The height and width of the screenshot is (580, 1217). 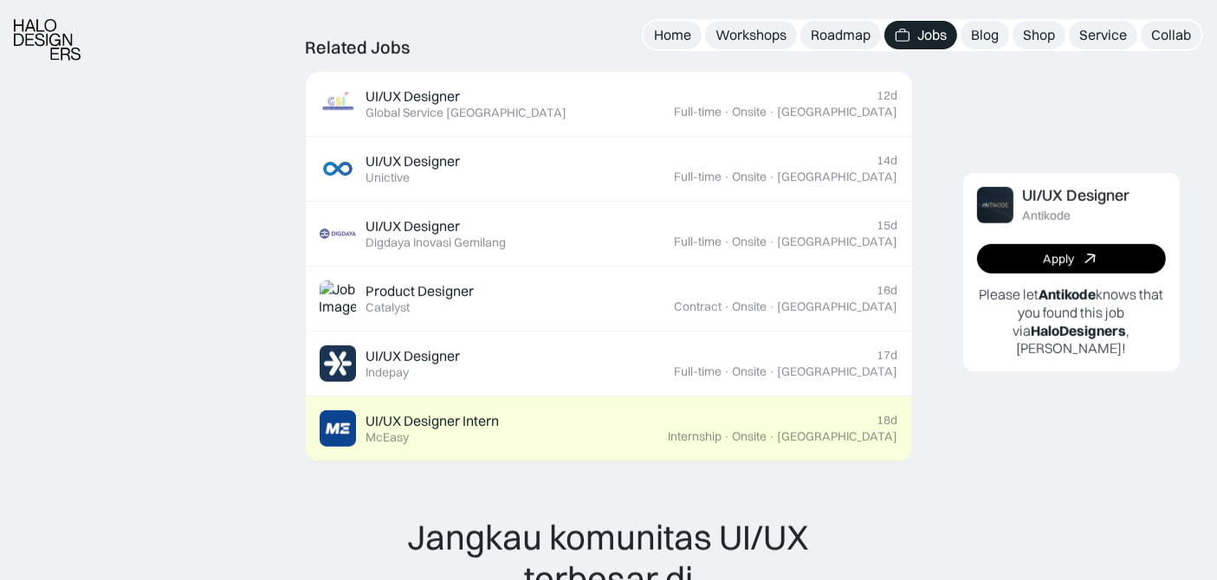 What do you see at coordinates (388, 437) in the screenshot?
I see `div: McEasy` at bounding box center [388, 437].